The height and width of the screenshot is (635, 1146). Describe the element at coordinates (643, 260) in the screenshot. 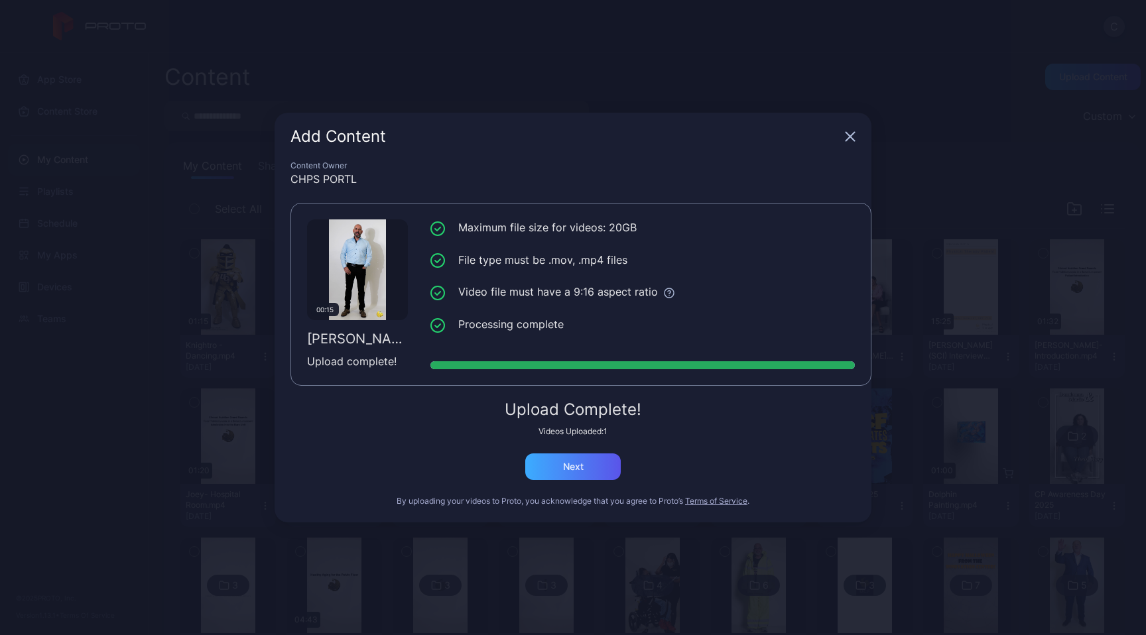

I see `li: File type must be .mov, .mp4 files` at that location.